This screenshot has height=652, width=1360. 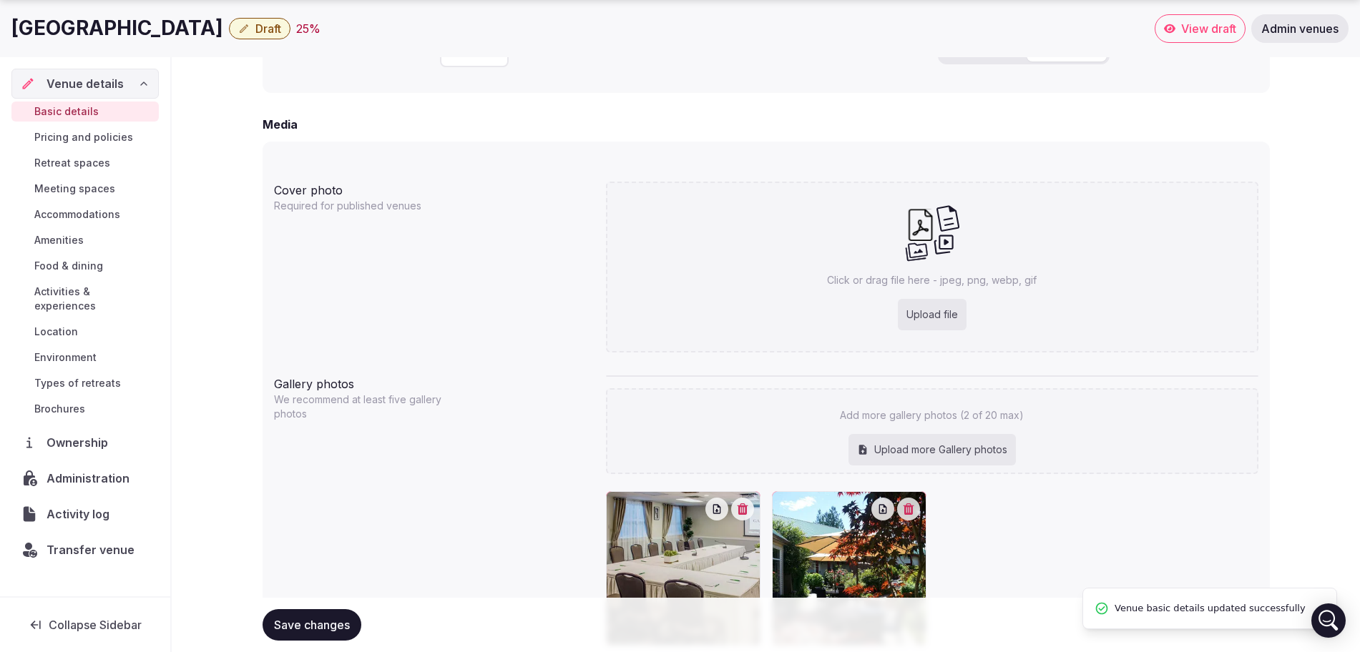 What do you see at coordinates (81, 514) in the screenshot?
I see `span: Activity log` at bounding box center [81, 514].